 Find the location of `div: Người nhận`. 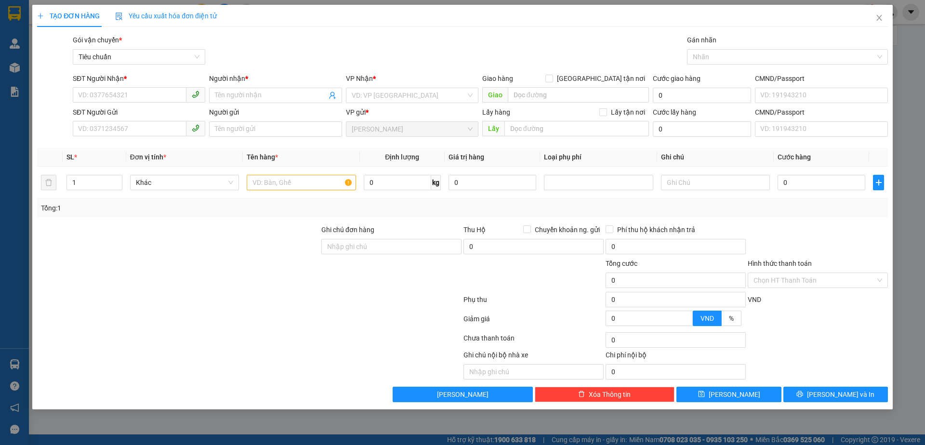

div: Người nhận is located at coordinates (275, 79).